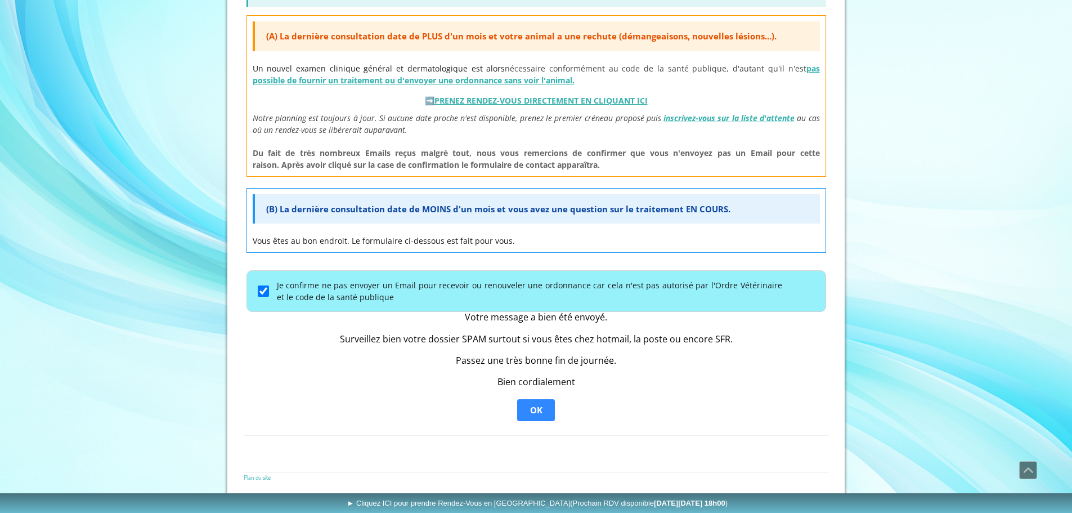 The width and height of the screenshot is (1072, 513). I want to click on span: (B) La dernière consultation date de MOINS d'un mois et vous avez une question sur le traitement ..., so click(498, 209).